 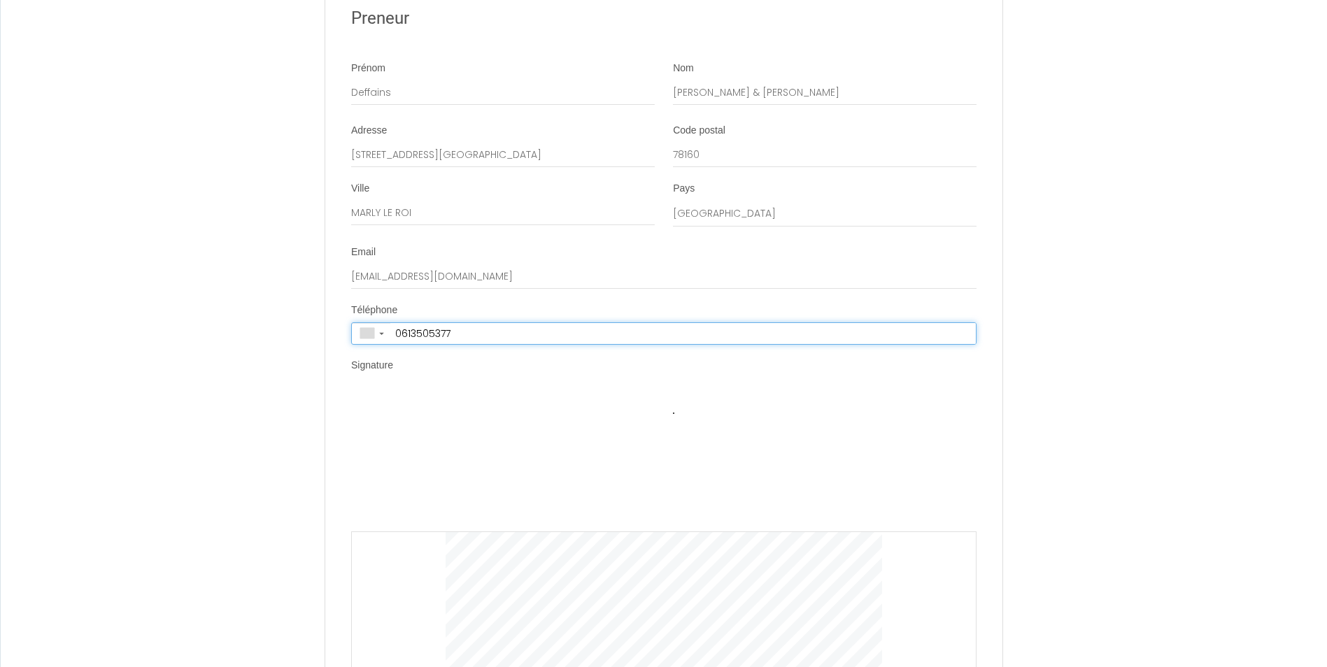 What do you see at coordinates (360, 189) in the screenshot?
I see `label: Ville` at bounding box center [360, 189].